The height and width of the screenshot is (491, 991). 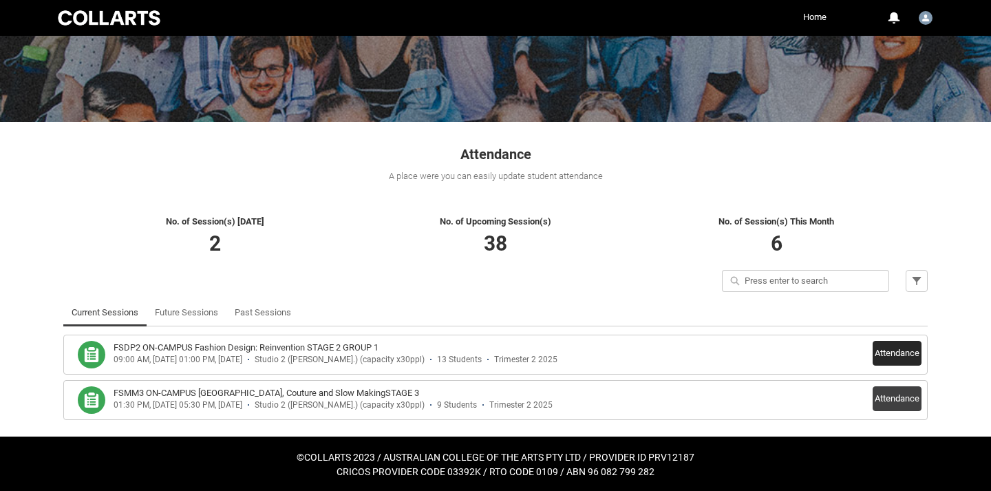 I want to click on a: Future Sessions, so click(x=186, y=312).